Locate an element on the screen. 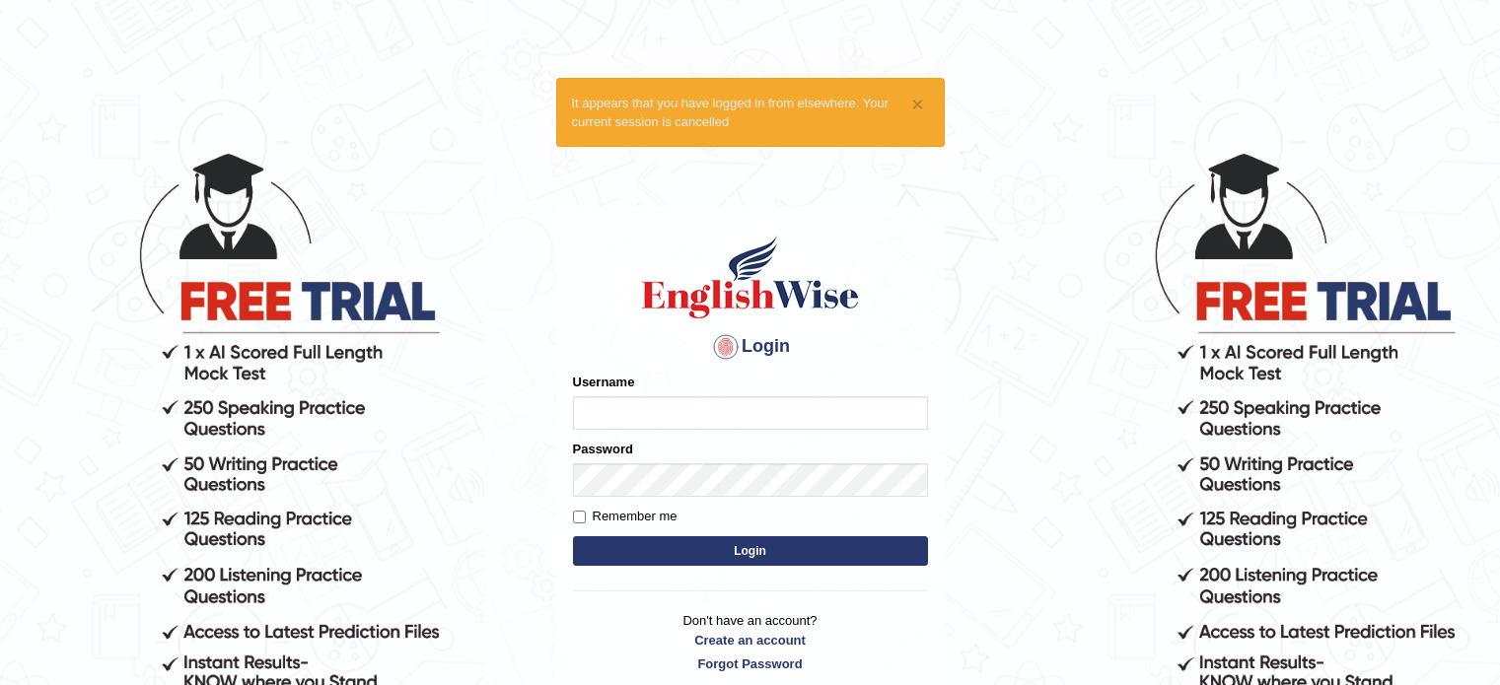 Image resolution: width=1500 pixels, height=685 pixels. button: Login is located at coordinates (750, 551).